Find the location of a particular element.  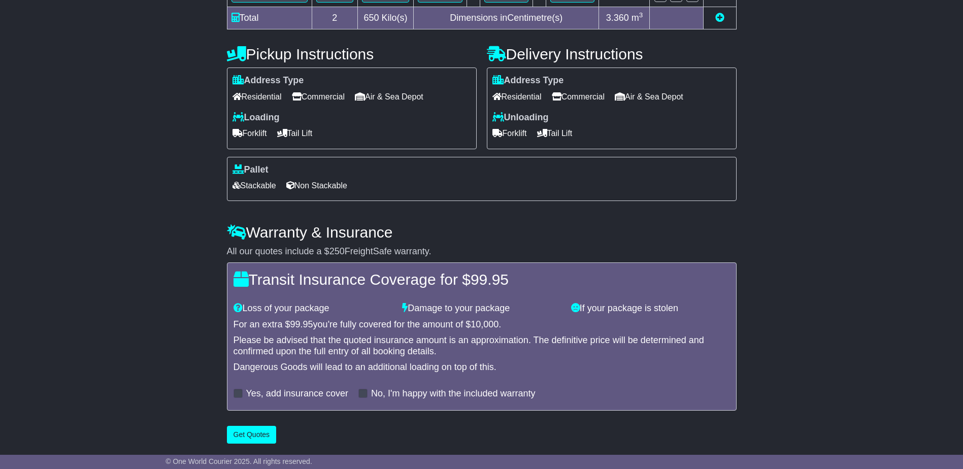

span: m is located at coordinates (637, 18).